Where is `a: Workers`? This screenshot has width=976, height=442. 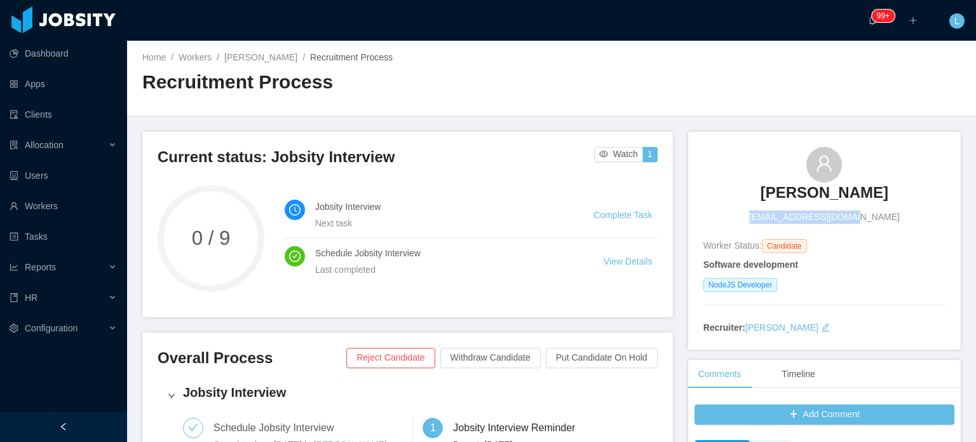 a: Workers is located at coordinates (195, 57).